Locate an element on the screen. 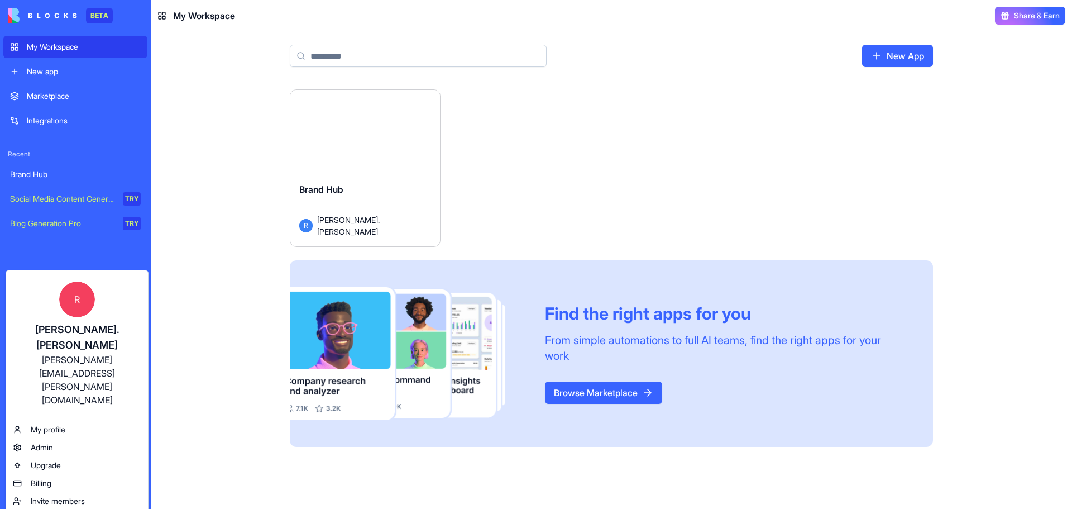  a: Admin is located at coordinates (77, 447).